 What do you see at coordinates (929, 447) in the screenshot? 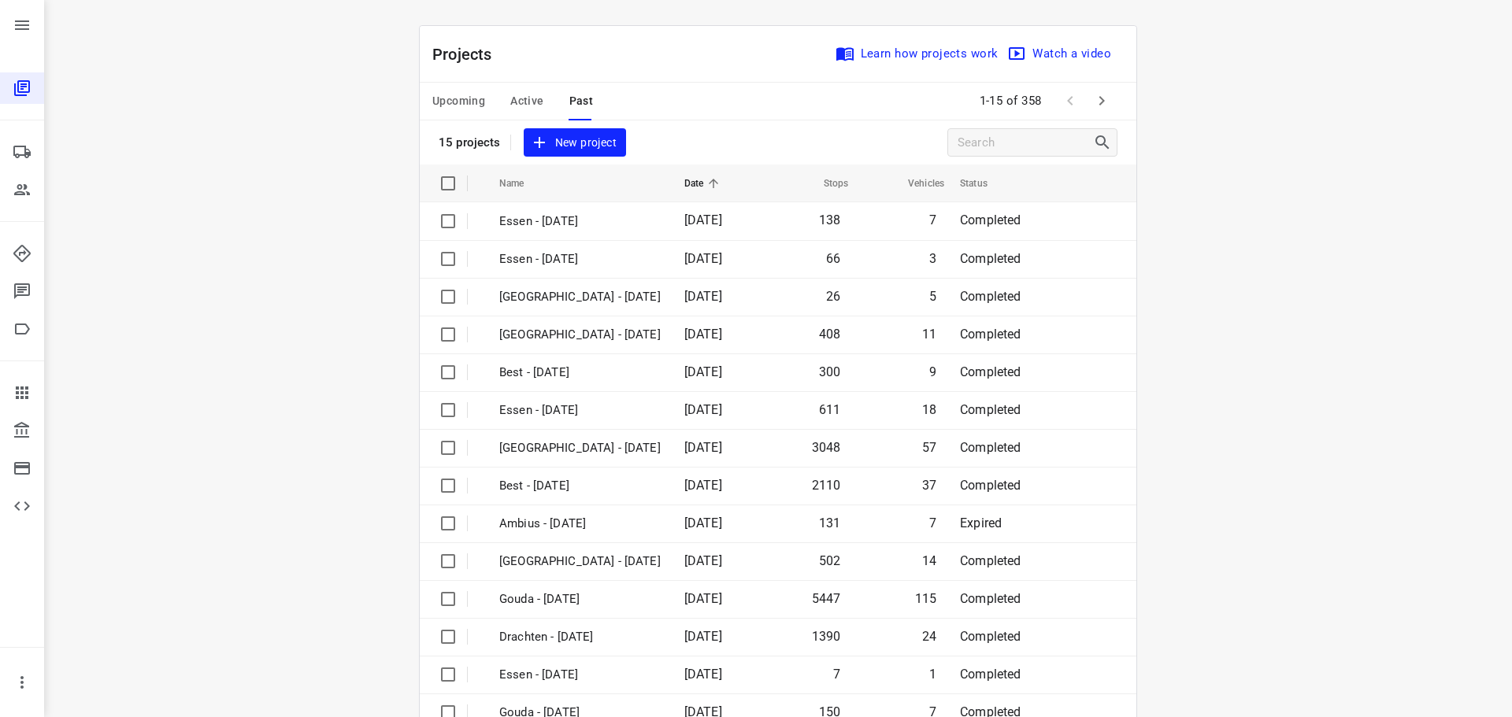
I see `span: 57` at bounding box center [929, 447].